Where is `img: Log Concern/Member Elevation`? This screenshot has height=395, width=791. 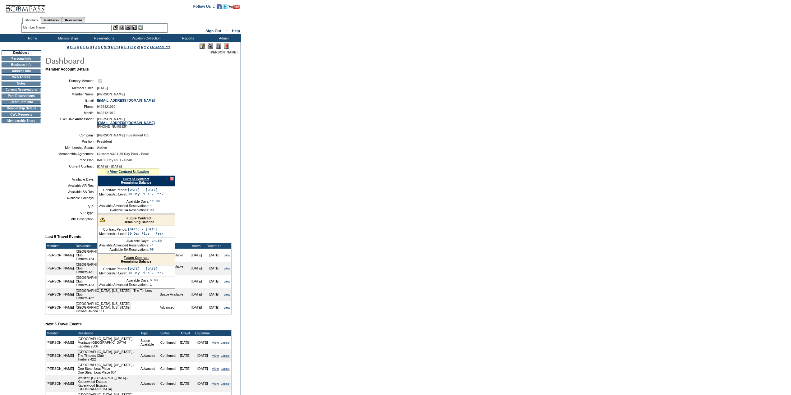 img: Log Concern/Member Elevation is located at coordinates (226, 46).